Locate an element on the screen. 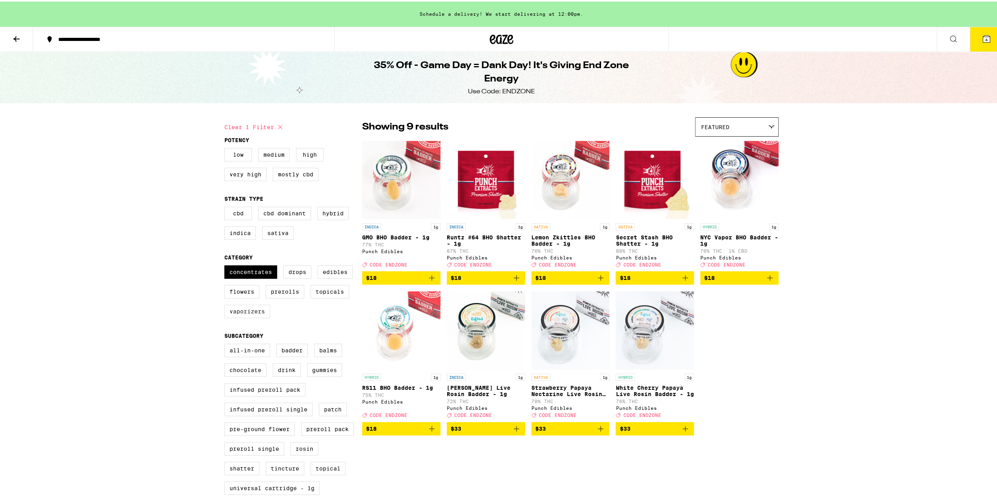 The width and height of the screenshot is (997, 500). div: Use Code: ENDZONE is located at coordinates (502, 90).